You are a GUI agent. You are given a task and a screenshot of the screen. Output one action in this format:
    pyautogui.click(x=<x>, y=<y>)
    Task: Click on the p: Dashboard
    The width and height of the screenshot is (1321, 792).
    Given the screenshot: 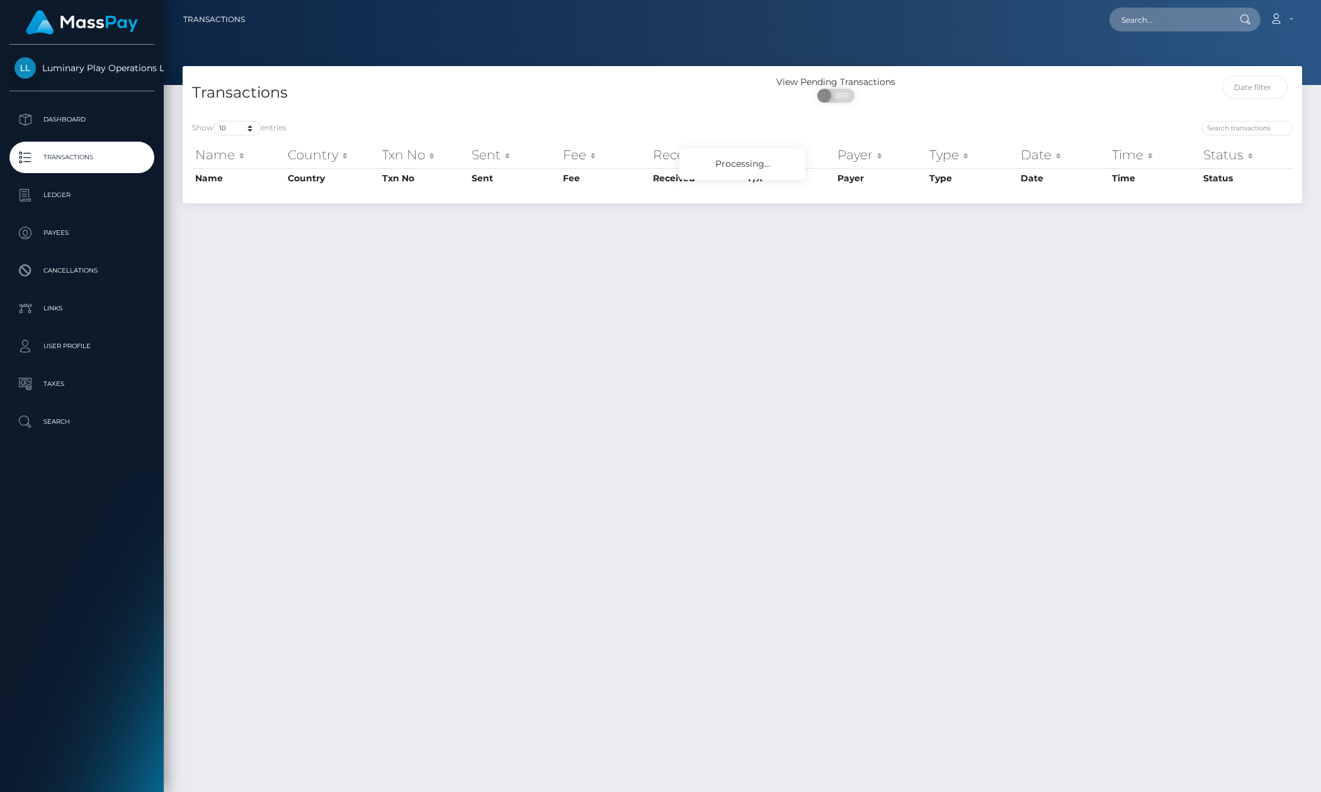 What is the action you would take?
    pyautogui.click(x=82, y=120)
    